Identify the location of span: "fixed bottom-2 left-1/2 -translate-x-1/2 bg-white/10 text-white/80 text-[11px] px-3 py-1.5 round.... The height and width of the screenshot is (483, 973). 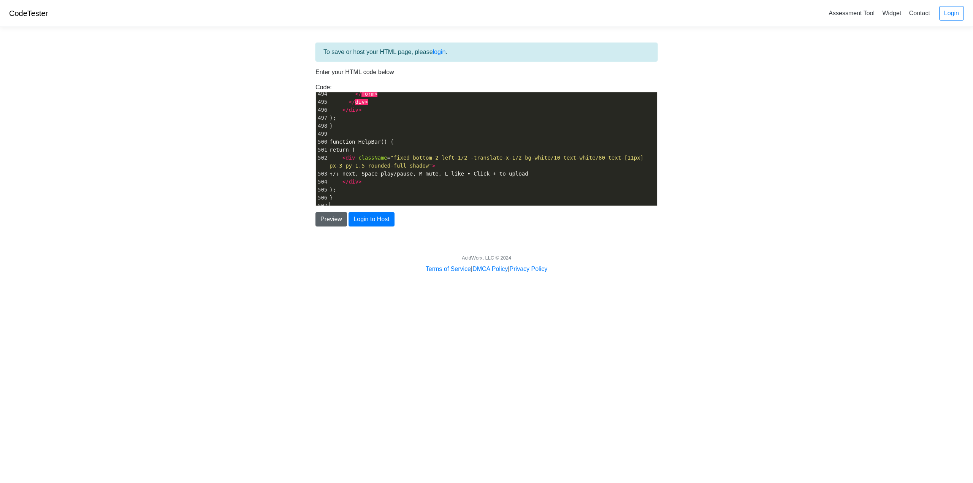
(488, 162).